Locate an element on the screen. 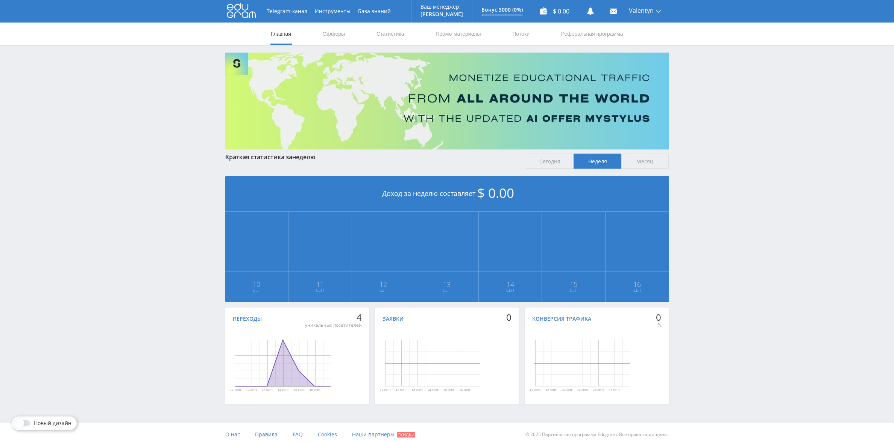 This screenshot has width=894, height=442. span: Наши партнеры is located at coordinates (373, 435).